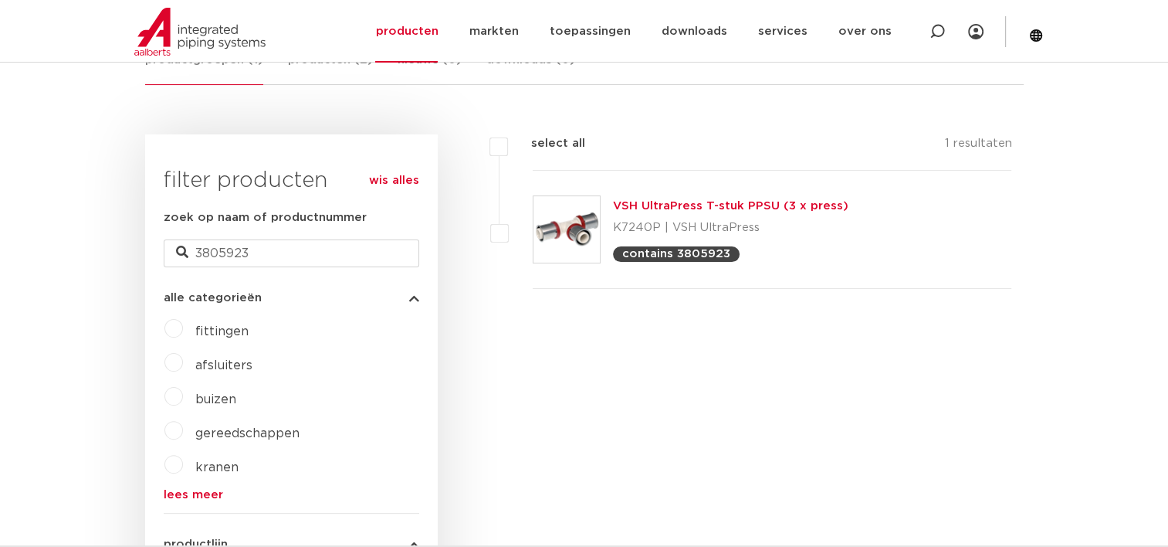  I want to click on a: fittingen, so click(222, 331).